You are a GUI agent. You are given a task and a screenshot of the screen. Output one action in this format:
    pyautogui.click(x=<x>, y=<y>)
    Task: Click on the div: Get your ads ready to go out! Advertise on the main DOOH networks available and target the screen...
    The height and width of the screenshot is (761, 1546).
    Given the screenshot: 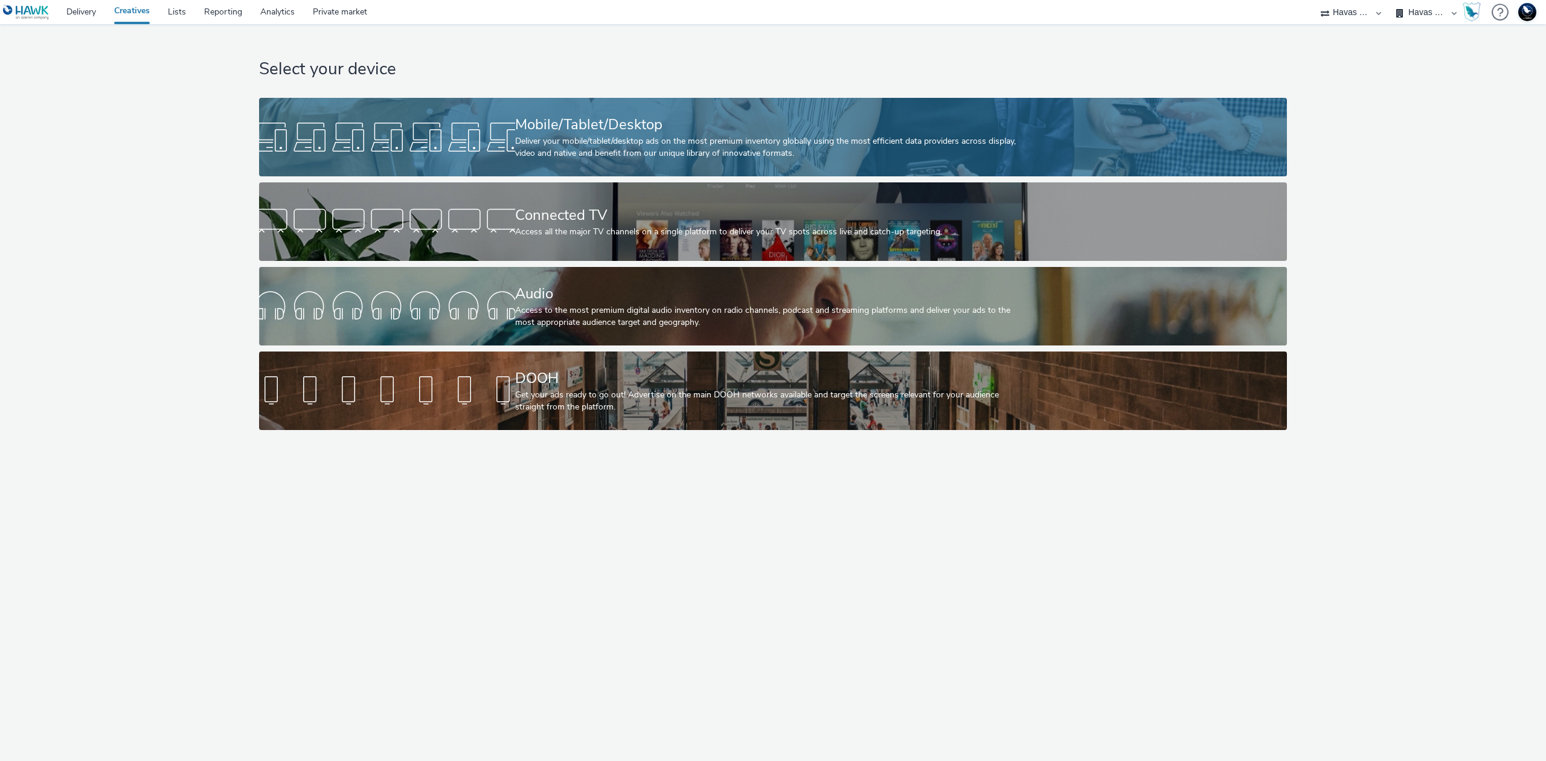 What is the action you would take?
    pyautogui.click(x=770, y=401)
    